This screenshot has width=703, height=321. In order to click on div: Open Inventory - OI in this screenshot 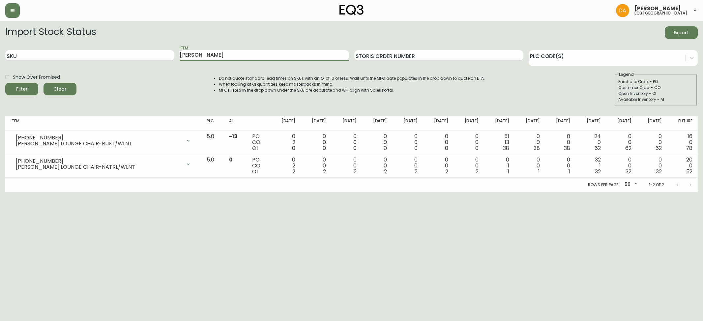, I will do `click(656, 94)`.